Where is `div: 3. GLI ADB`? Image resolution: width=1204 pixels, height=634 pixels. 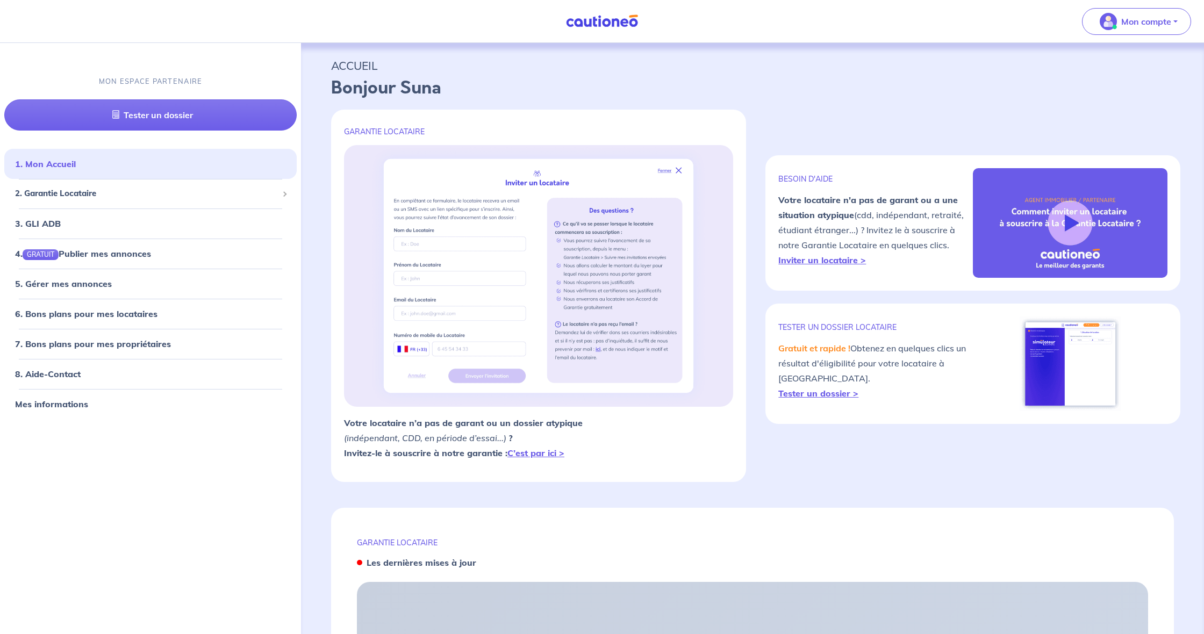 div: 3. GLI ADB is located at coordinates (150, 224).